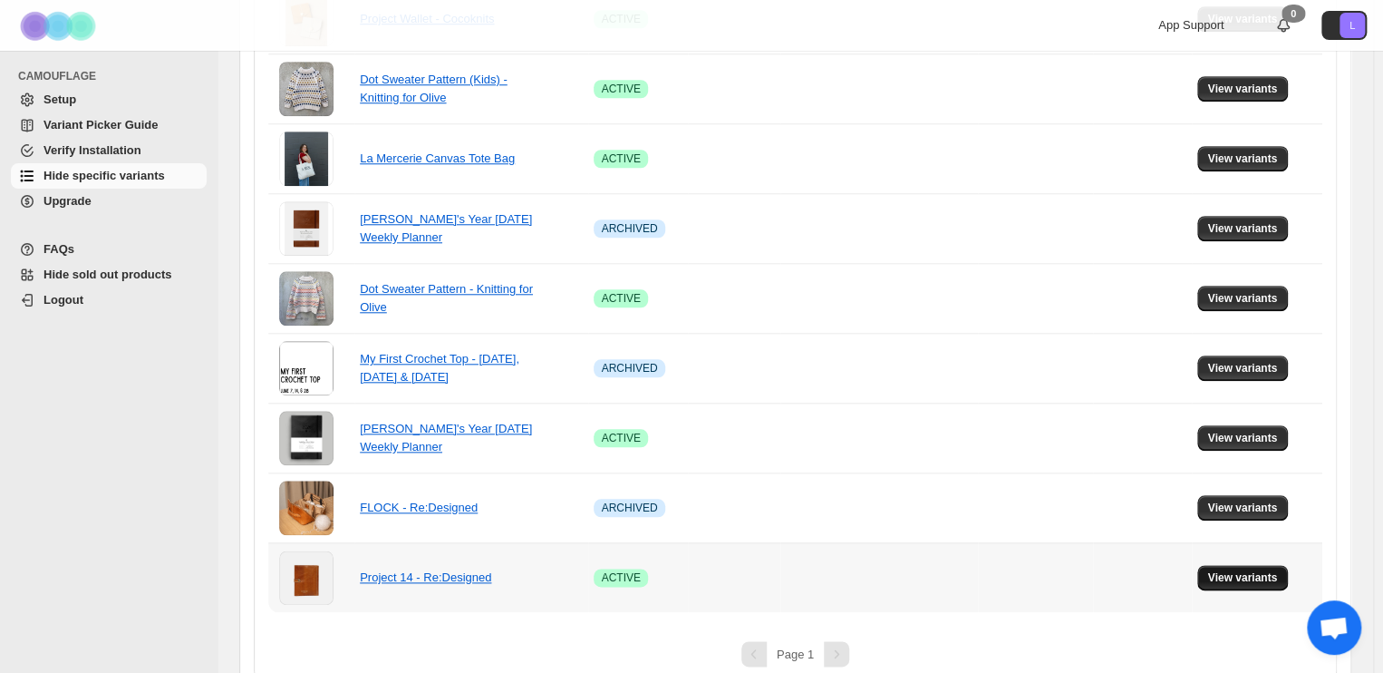 The height and width of the screenshot is (673, 1383). What do you see at coordinates (109, 249) in the screenshot?
I see `a: FAQs` at bounding box center [109, 249].